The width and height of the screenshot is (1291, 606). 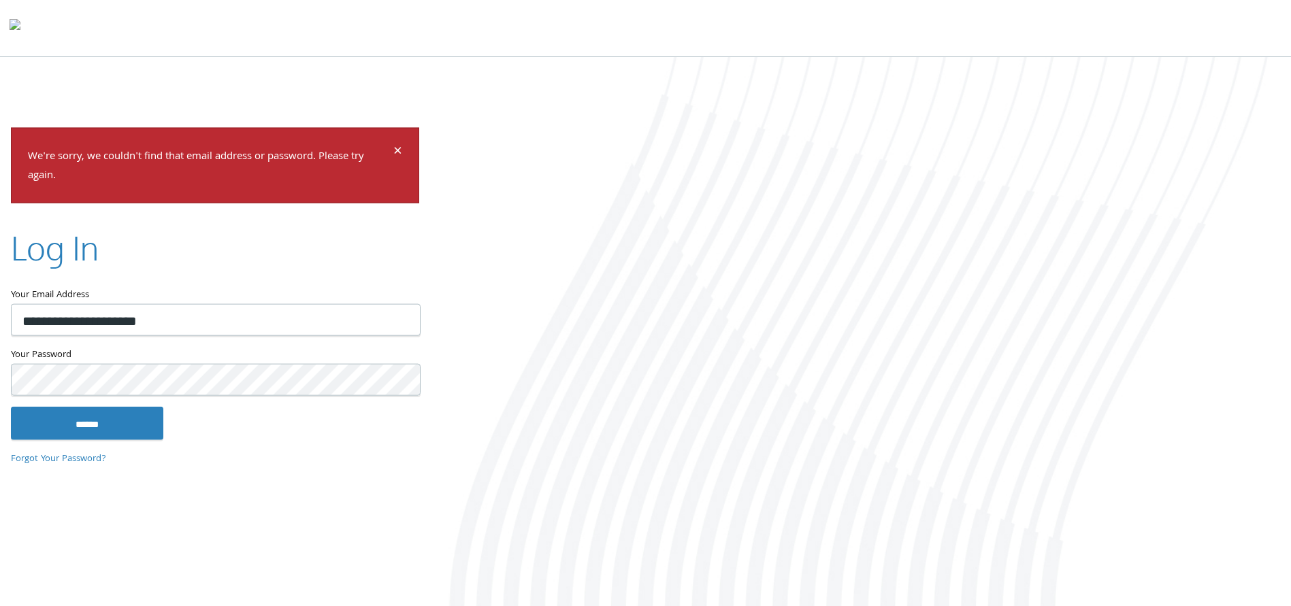 I want to click on img: todyl-logo-dark.svg, so click(x=15, y=28).